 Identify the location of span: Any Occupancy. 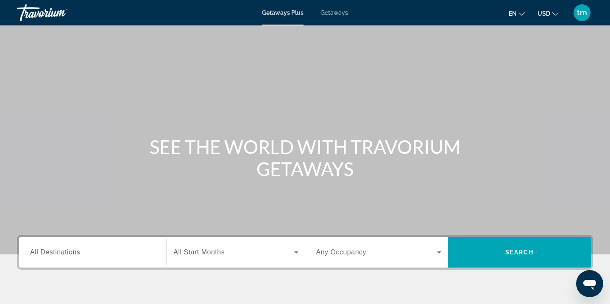
(341, 252).